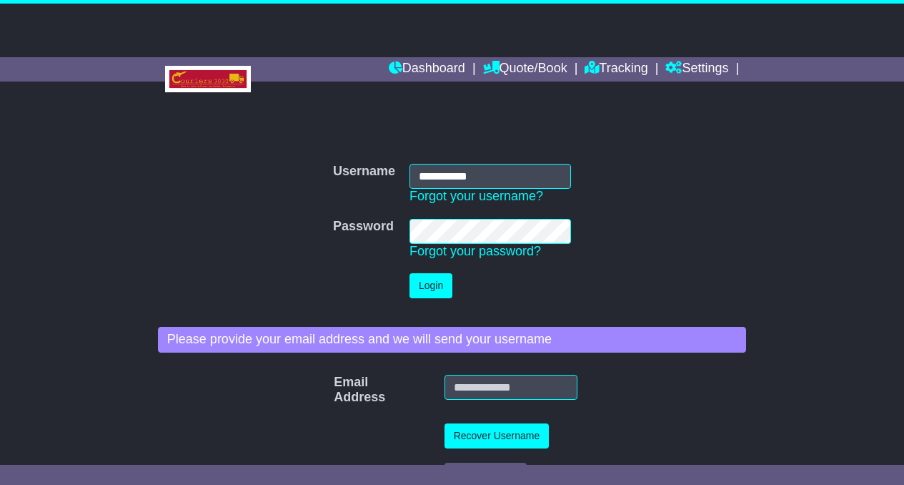 The height and width of the screenshot is (485, 904). Describe the element at coordinates (452, 340) in the screenshot. I see `div: Please provide your email address and we will send your username` at that location.